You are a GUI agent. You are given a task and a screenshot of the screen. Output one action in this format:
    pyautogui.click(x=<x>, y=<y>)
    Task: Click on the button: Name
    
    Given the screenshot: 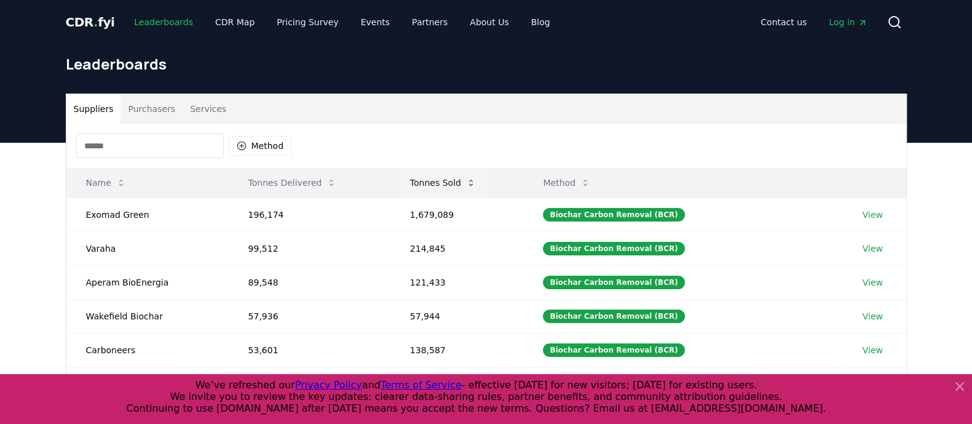 What is the action you would take?
    pyautogui.click(x=106, y=183)
    